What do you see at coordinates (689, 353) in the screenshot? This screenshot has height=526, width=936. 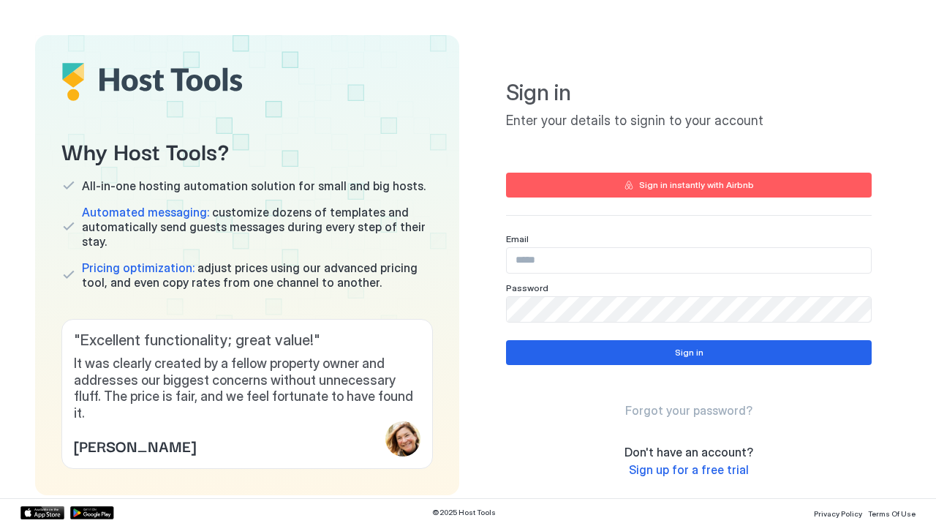 I see `button: Sign in` at bounding box center [689, 353].